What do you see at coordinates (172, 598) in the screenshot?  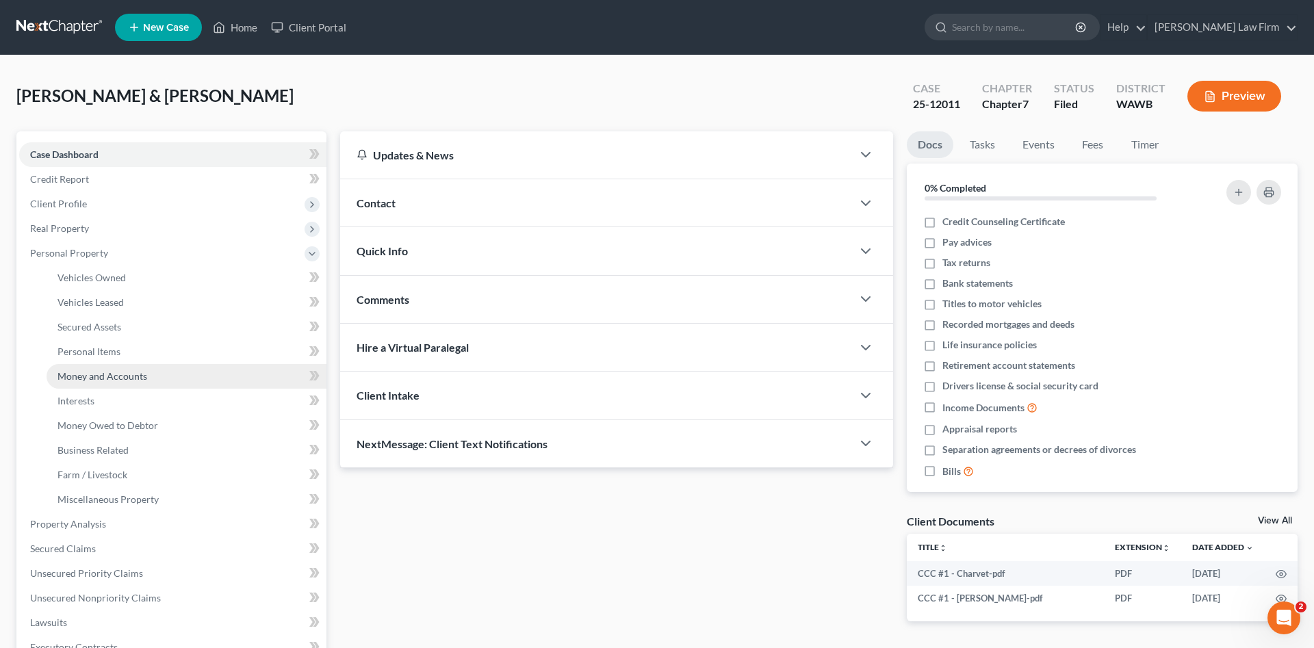 I see `a: Unsecured Nonpriority Claims` at bounding box center [172, 598].